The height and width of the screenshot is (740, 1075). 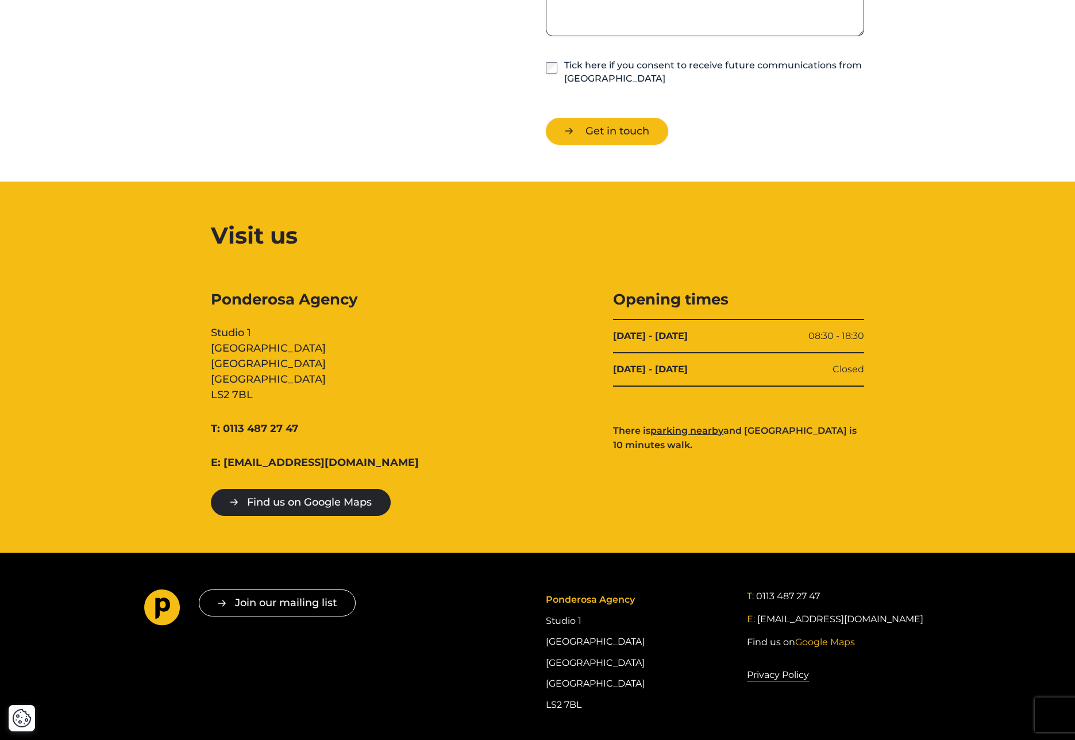 I want to click on span: Closed, so click(x=848, y=370).